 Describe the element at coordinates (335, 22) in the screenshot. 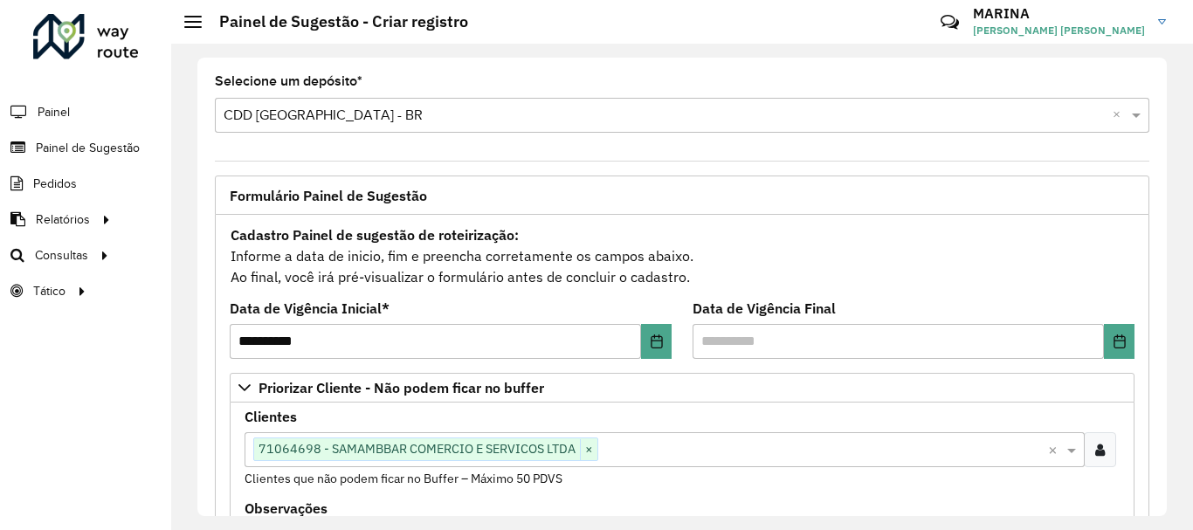

I see `h2: Painel de Sugestão - Criar registro` at that location.